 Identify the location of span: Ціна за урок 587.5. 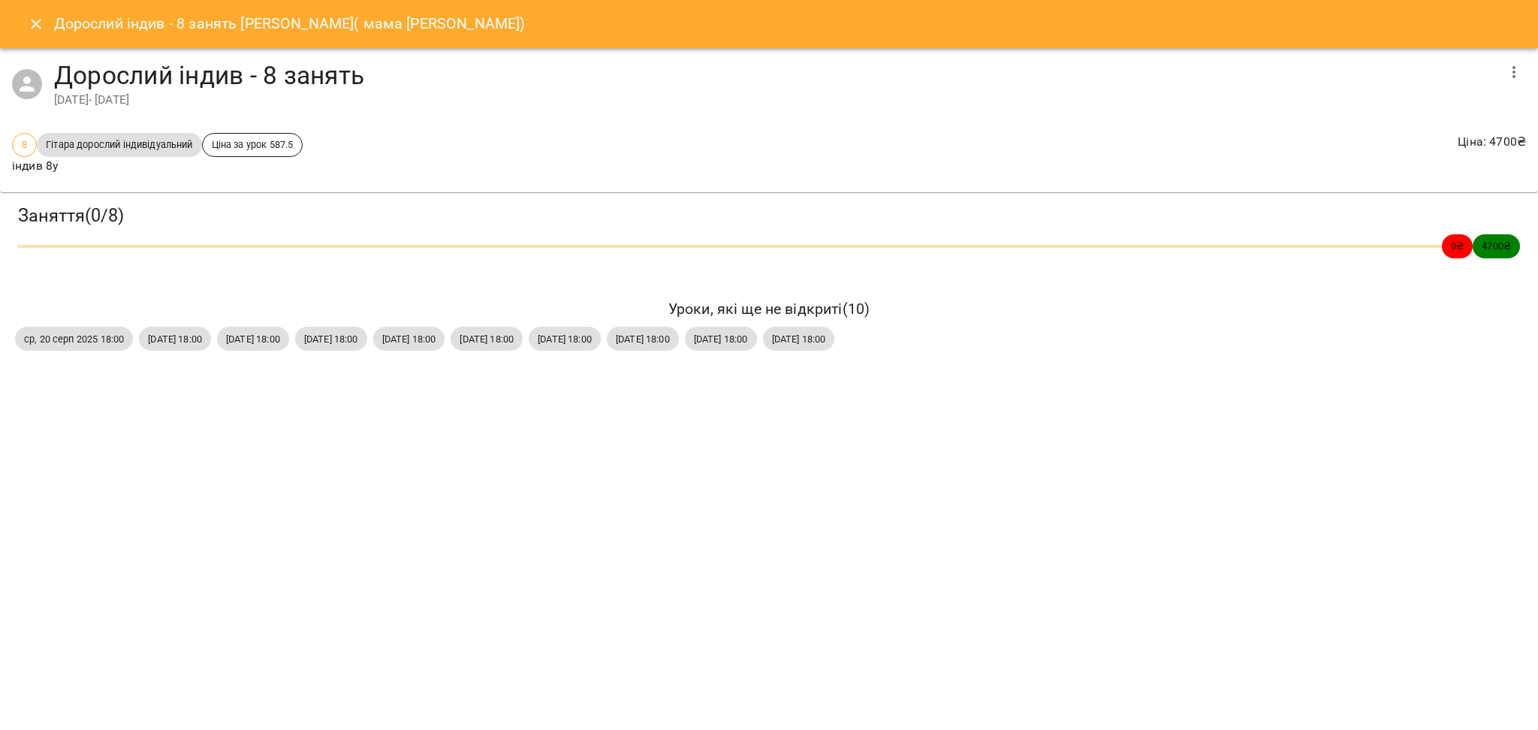
(252, 144).